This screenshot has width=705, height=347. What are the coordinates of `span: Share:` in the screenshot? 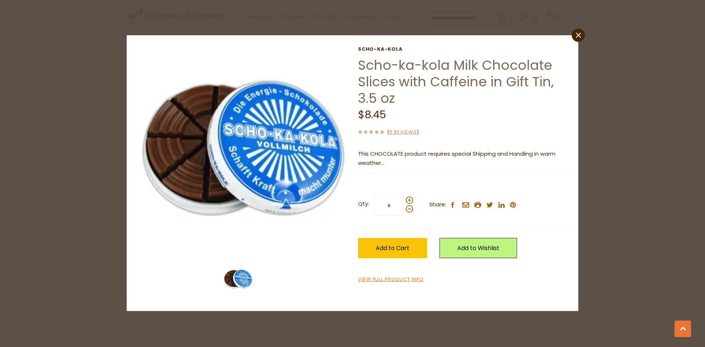 It's located at (438, 205).